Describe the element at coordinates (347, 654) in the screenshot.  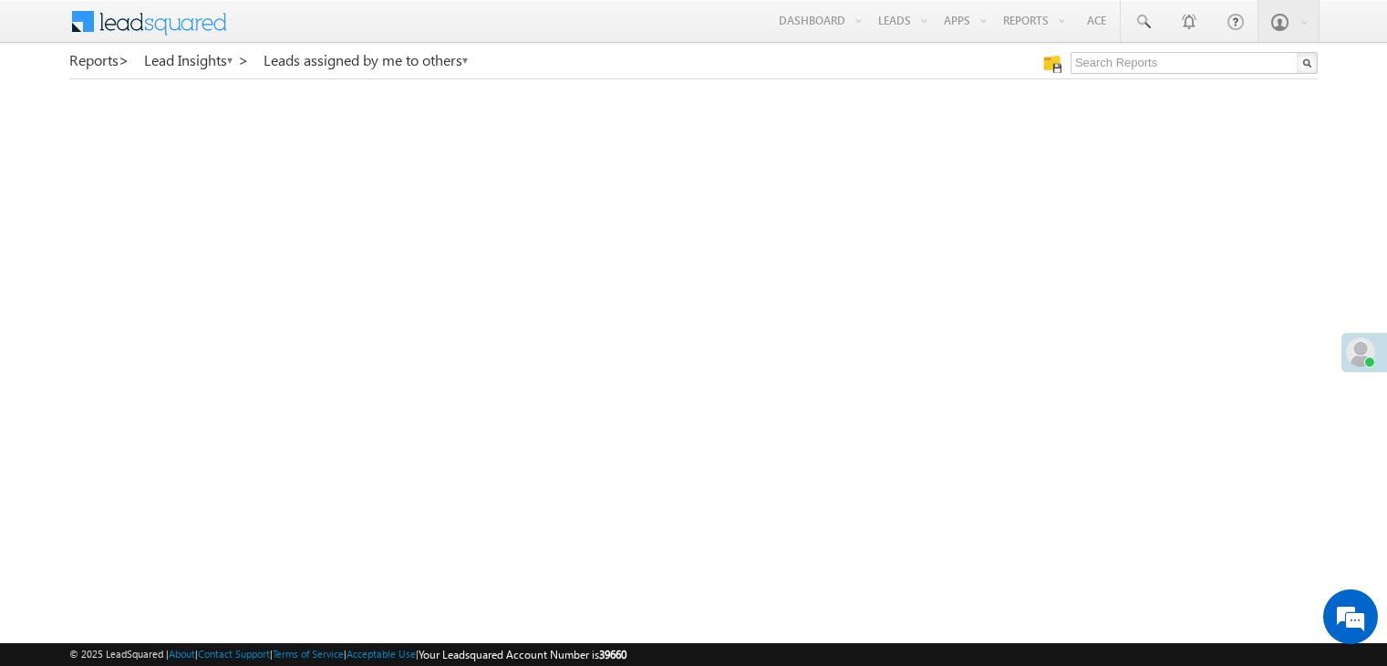
I see `span: © 2025 LeadSquared | | | | |` at that location.